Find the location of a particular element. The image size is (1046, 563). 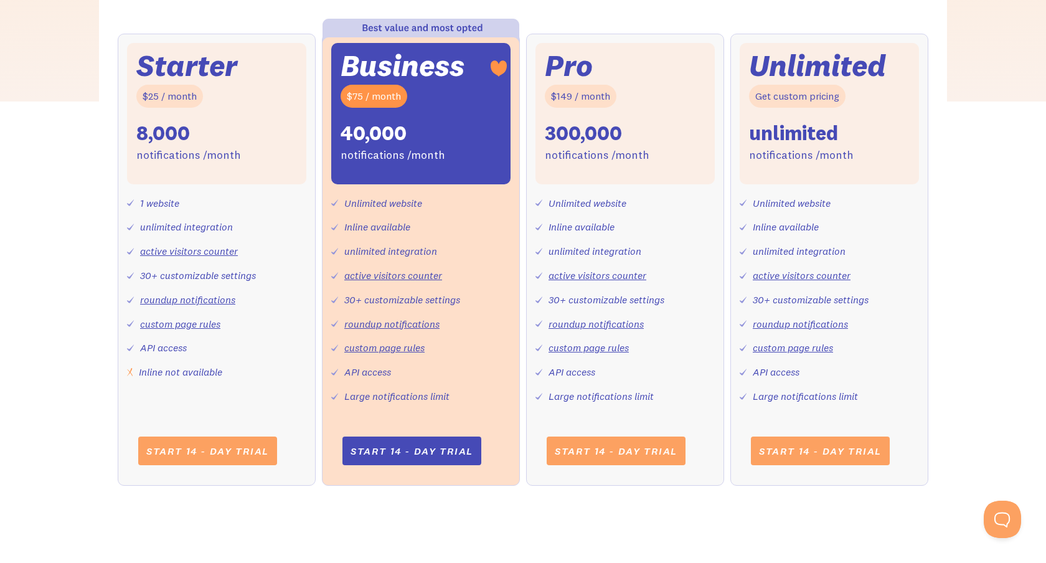

div: $149 / month is located at coordinates (580, 96).